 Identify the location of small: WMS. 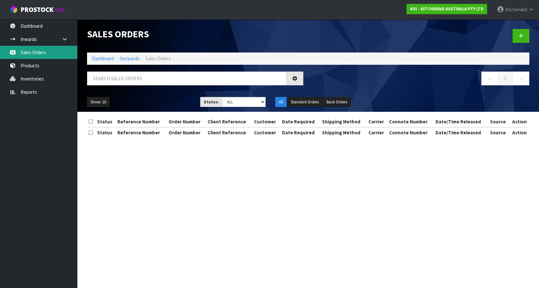
(60, 10).